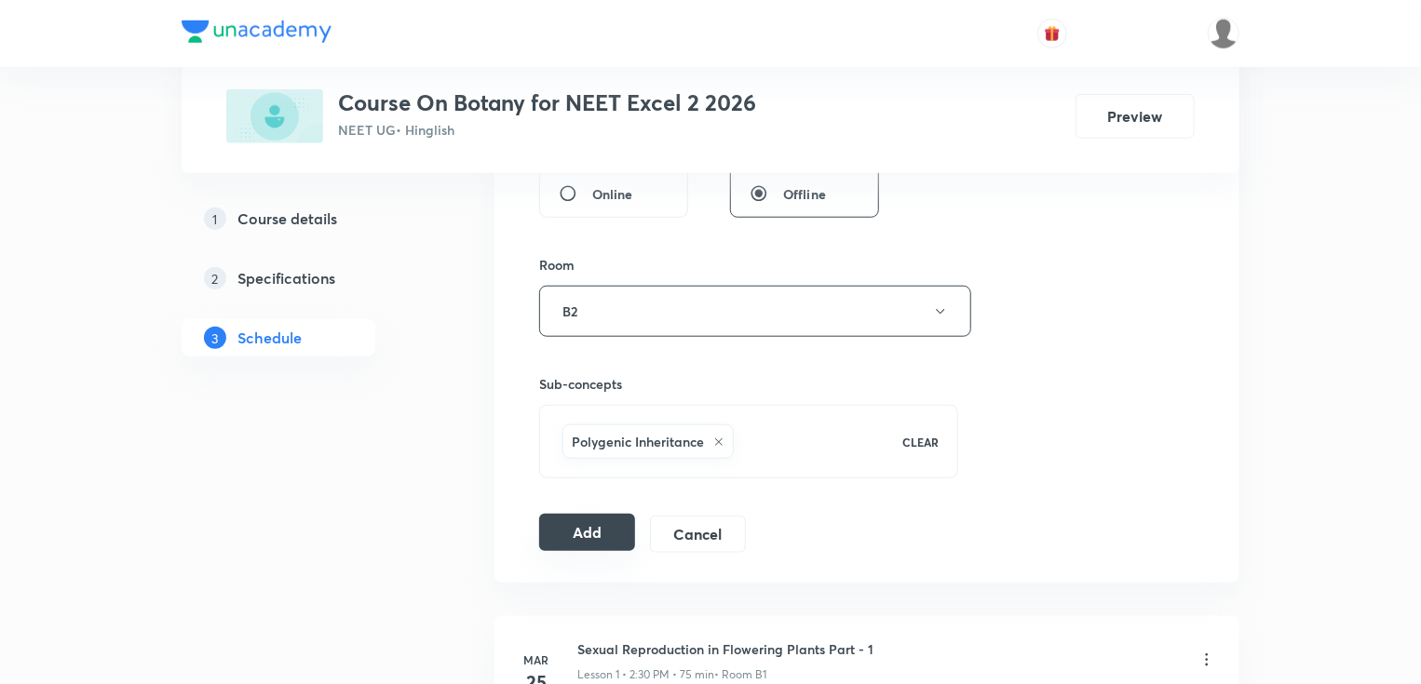 Image resolution: width=1421 pixels, height=684 pixels. Describe the element at coordinates (1052, 34) in the screenshot. I see `button: avatar` at that location.